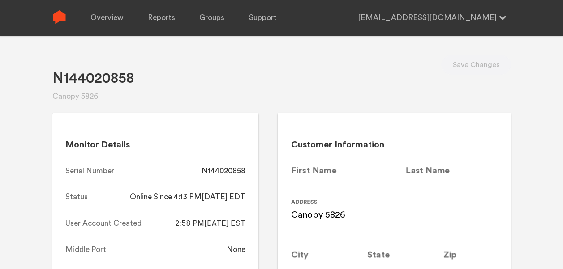 The width and height of the screenshot is (563, 269). I want to click on div: Serial Number, so click(90, 171).